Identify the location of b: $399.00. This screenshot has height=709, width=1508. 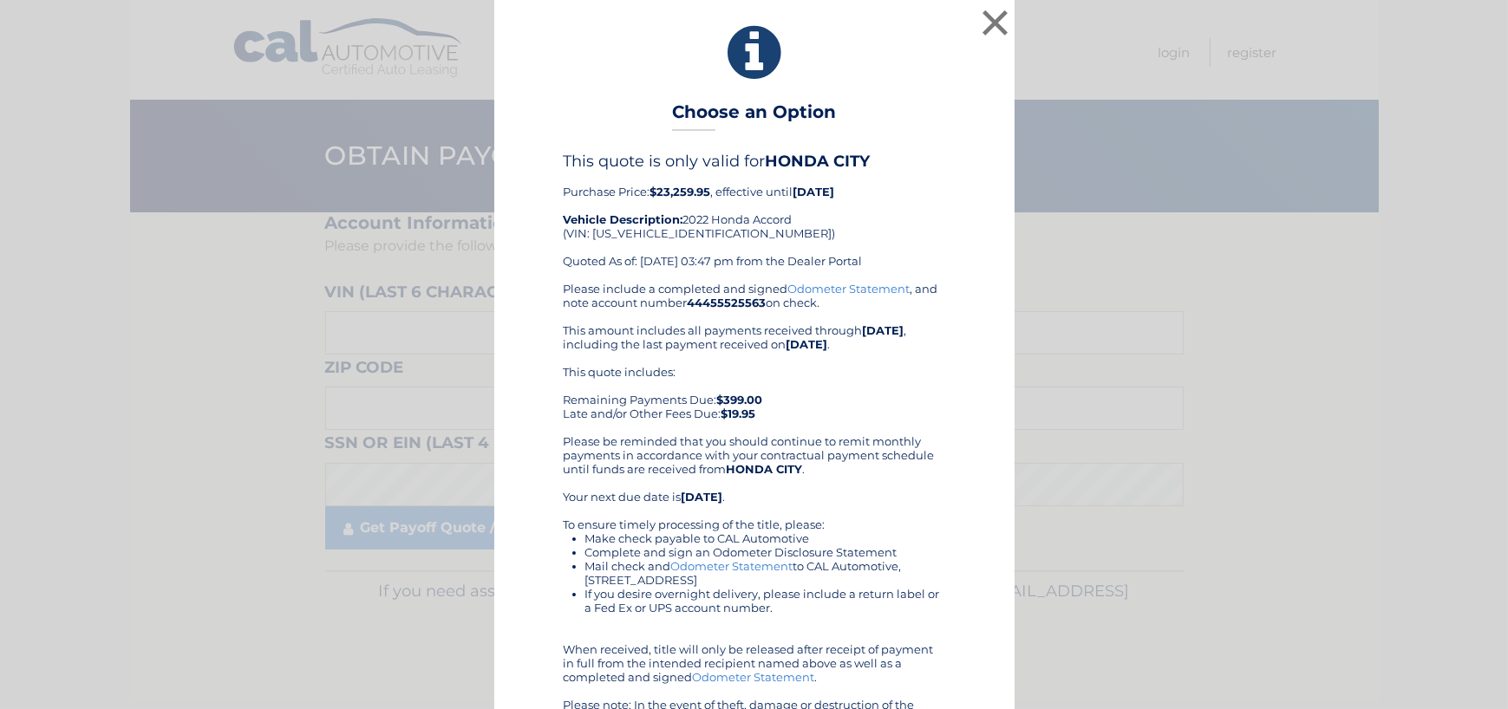
(740, 400).